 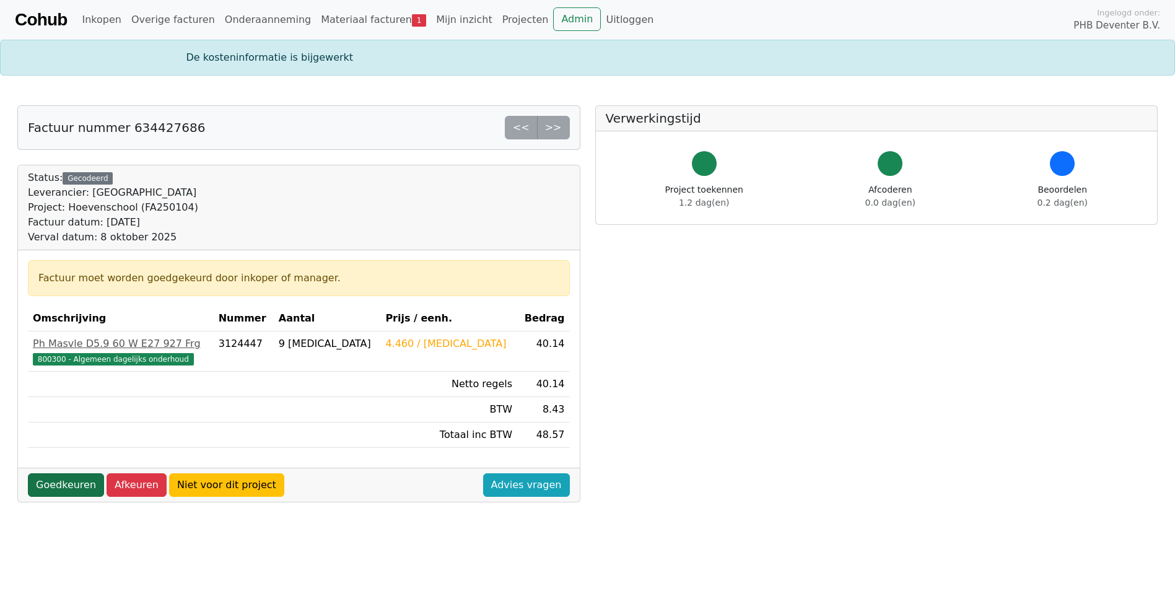 I want to click on a: Uitloggen, so click(x=629, y=20).